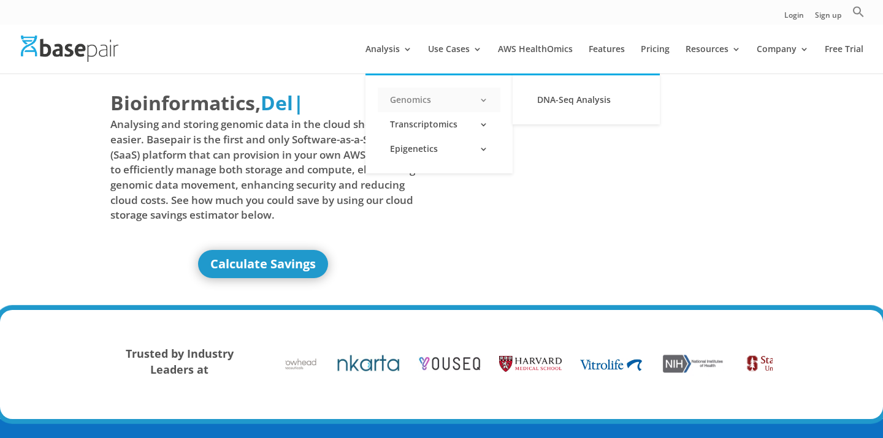 The image size is (883, 438). Describe the element at coordinates (180, 362) in the screenshot. I see `strong: Trusted by Industry Leaders at` at that location.